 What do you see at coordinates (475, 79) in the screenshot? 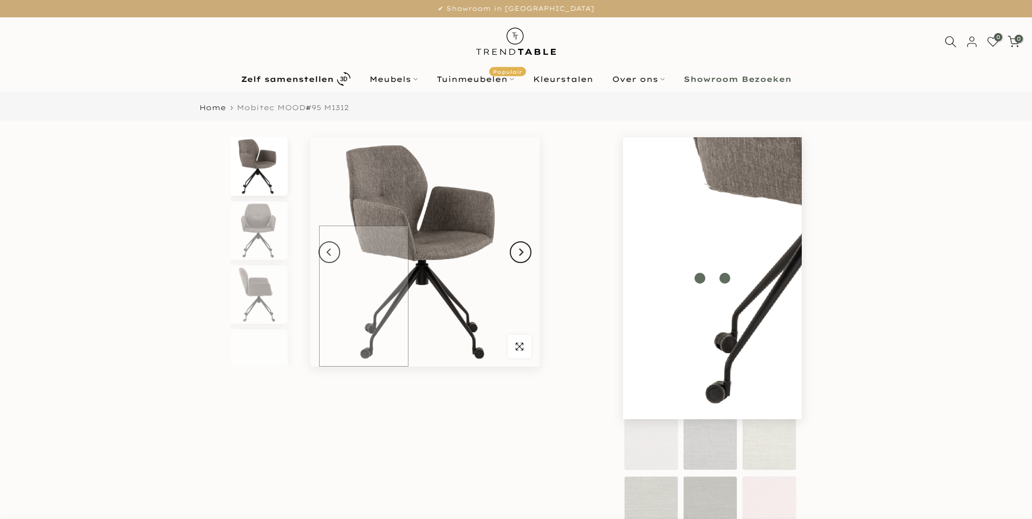
I see `a: TuinmeubelenPopulair` at bounding box center [475, 79].